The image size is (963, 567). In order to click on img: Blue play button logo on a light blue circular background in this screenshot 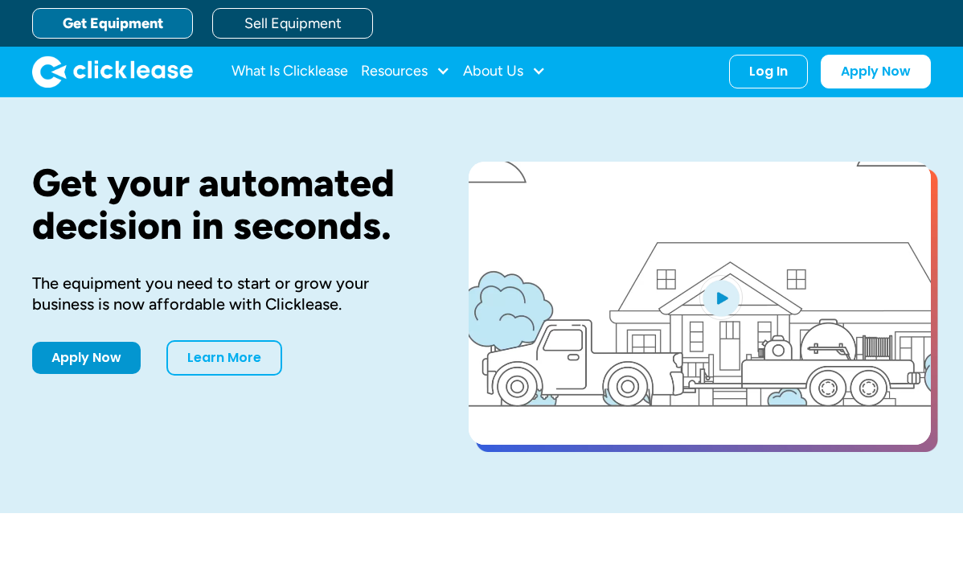, I will do `click(721, 297)`.